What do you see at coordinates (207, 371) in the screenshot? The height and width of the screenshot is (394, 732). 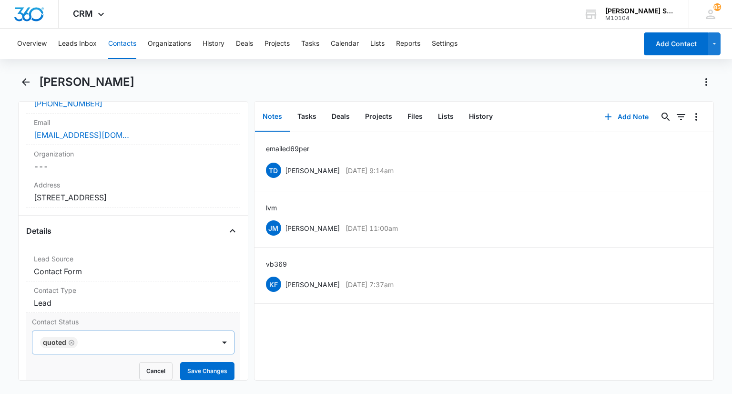 I see `button: Save Changes` at bounding box center [207, 371].